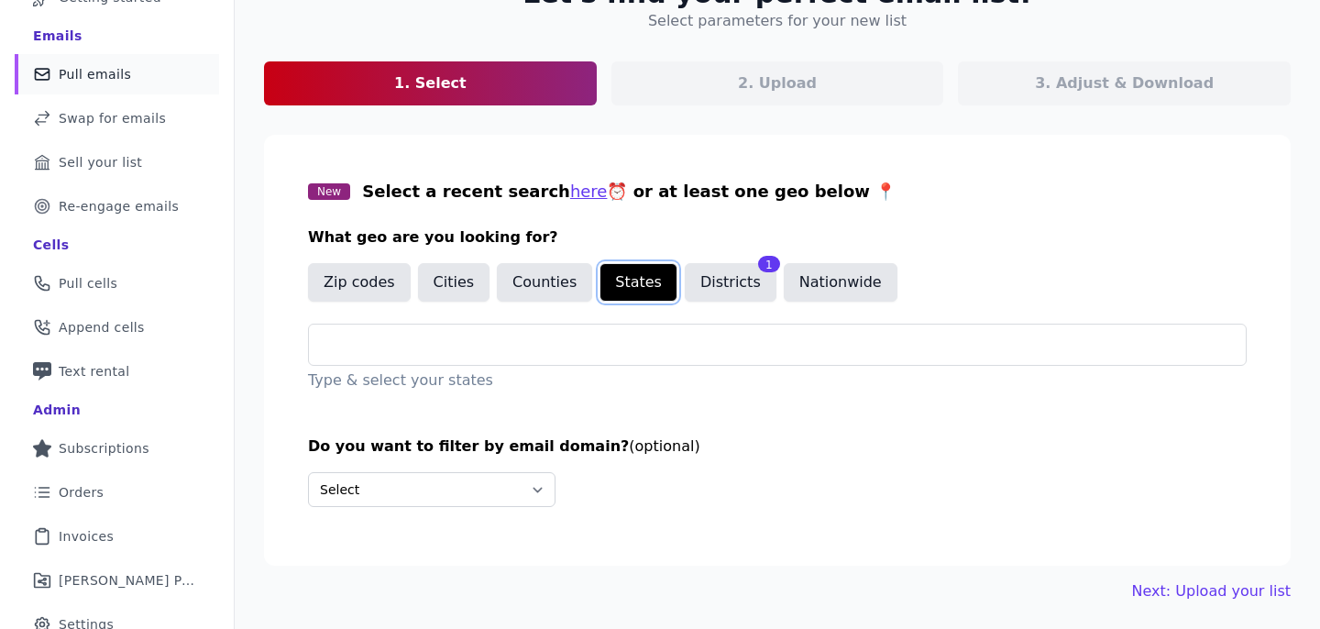 This screenshot has width=1320, height=629. I want to click on span: (optional), so click(664, 446).